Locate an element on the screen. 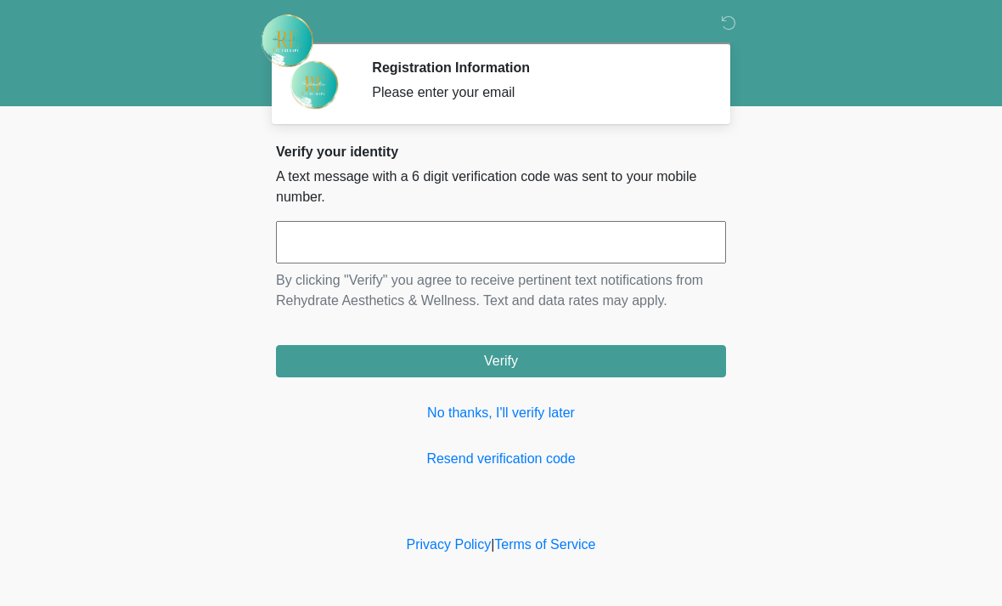  h2: Verify your identity is located at coordinates (501, 151).